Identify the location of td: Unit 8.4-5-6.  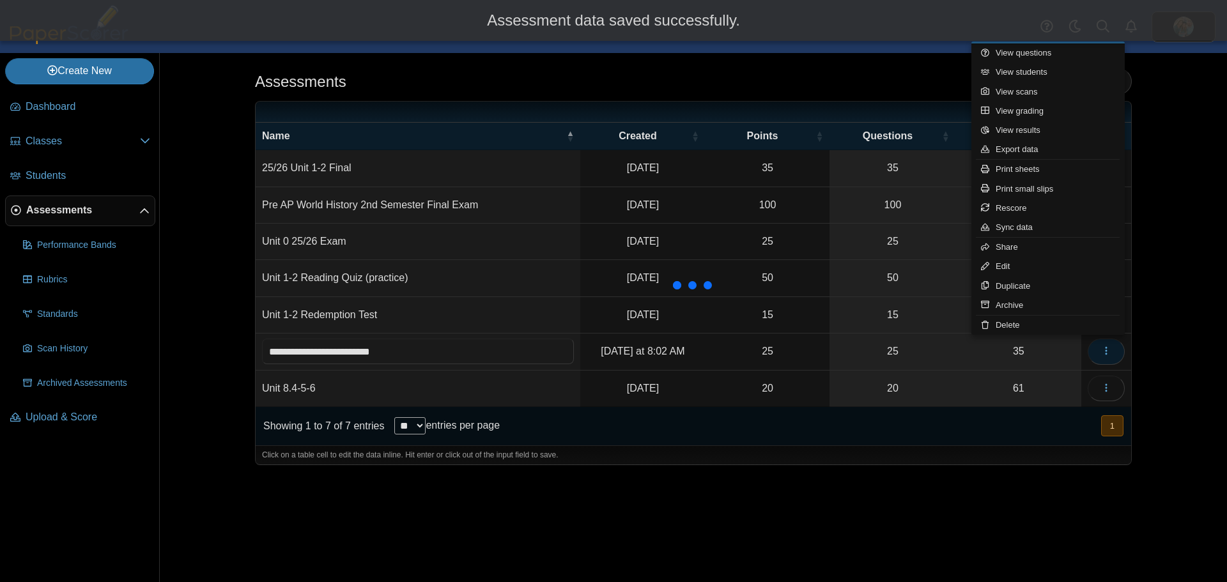
(418, 389).